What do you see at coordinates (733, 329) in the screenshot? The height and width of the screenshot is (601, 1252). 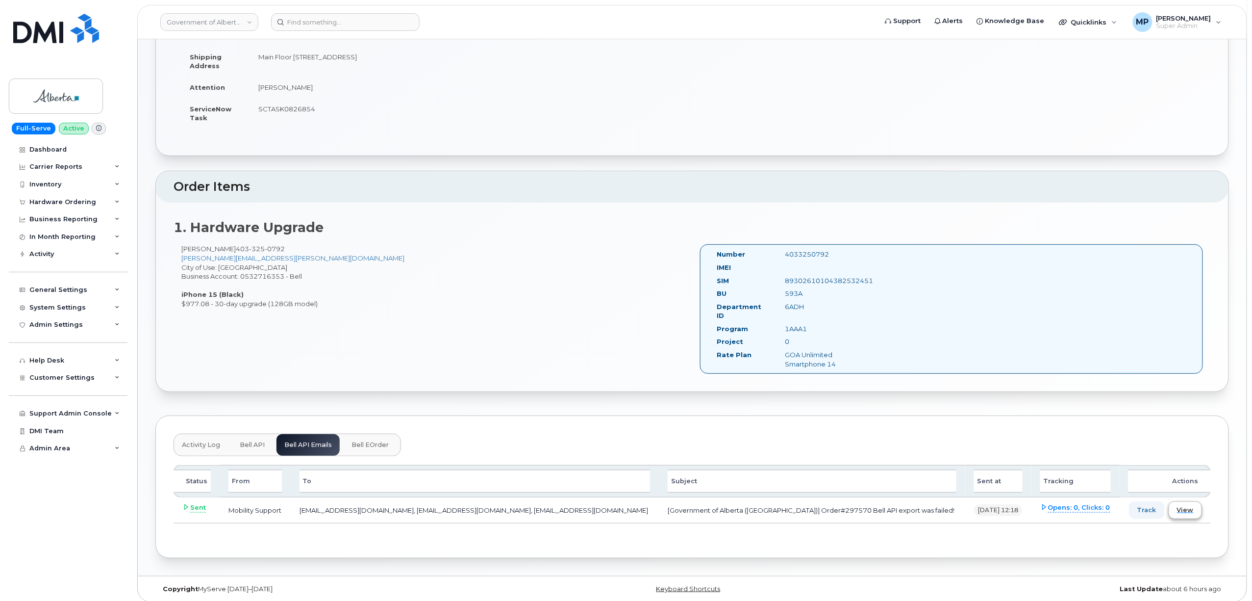 I see `label: Program` at bounding box center [733, 329].